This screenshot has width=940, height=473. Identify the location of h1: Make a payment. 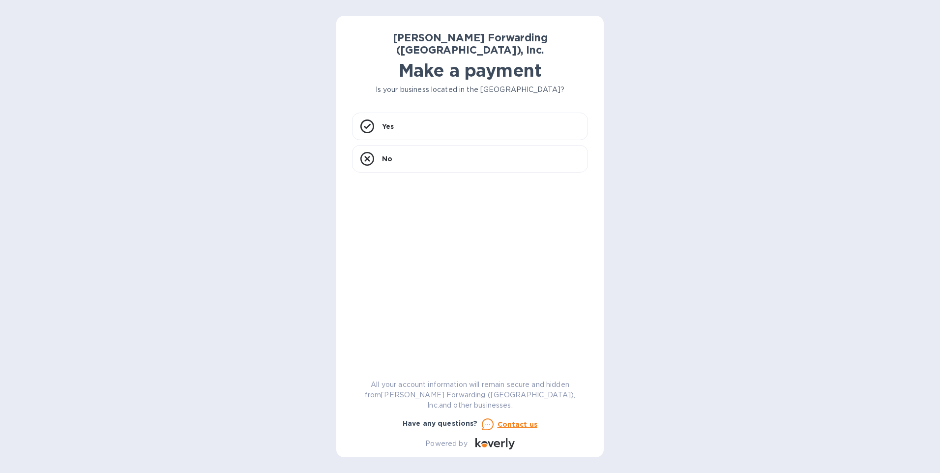
(470, 70).